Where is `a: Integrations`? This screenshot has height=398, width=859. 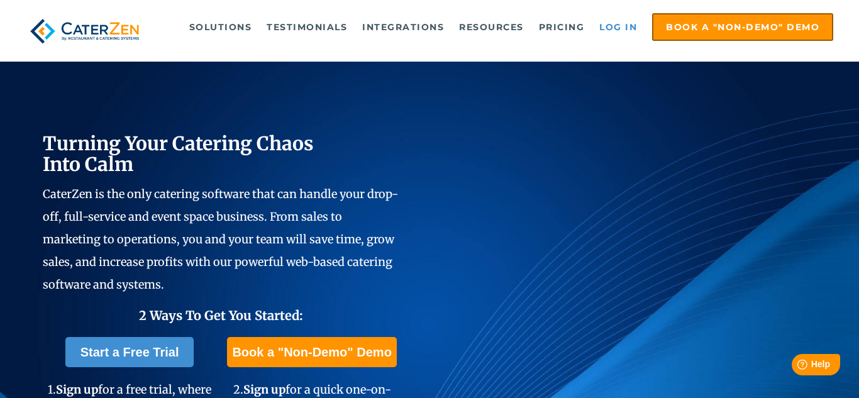 a: Integrations is located at coordinates (403, 27).